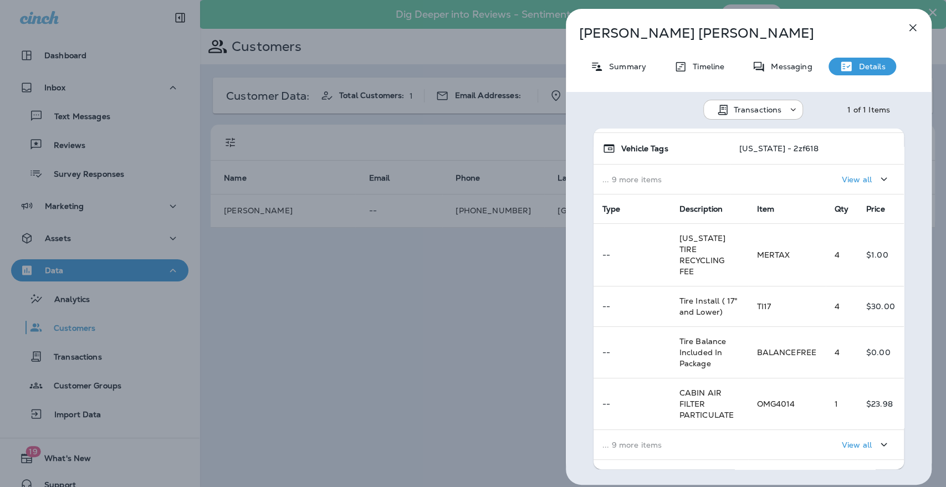  I want to click on p: $1.00, so click(880, 255).